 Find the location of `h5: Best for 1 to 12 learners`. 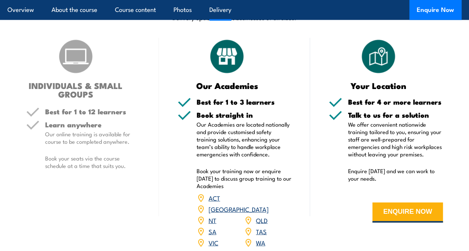

h5: Best for 1 to 12 learners is located at coordinates (93, 112).